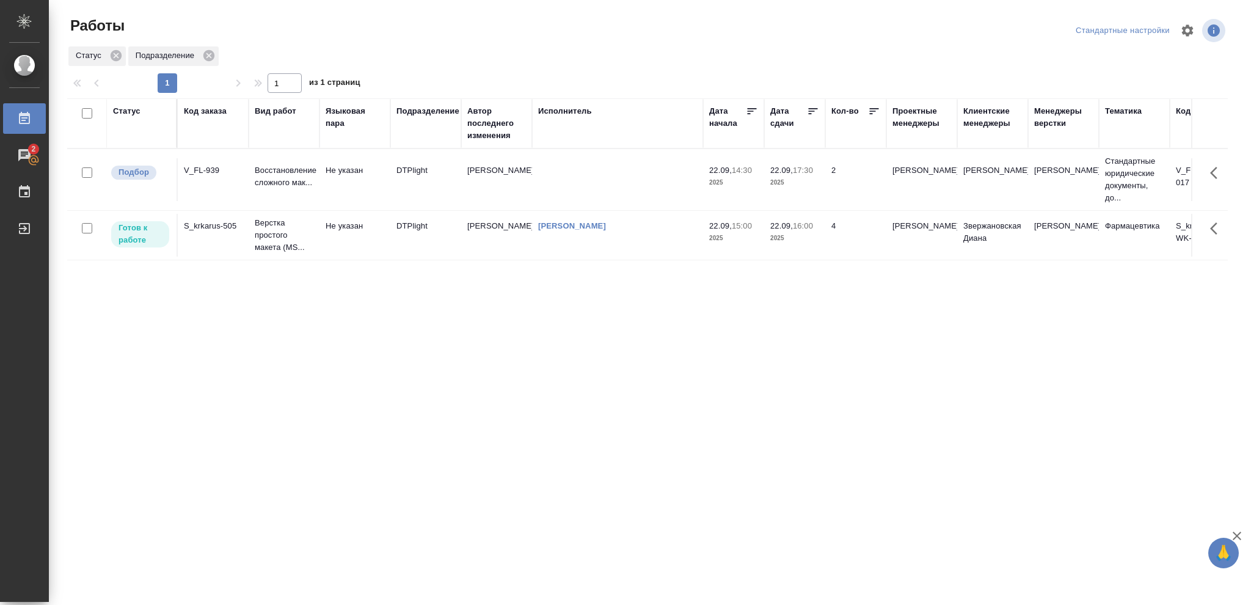 This screenshot has height=605, width=1251. I want to click on p: Восстановление сложного мак..., so click(284, 177).